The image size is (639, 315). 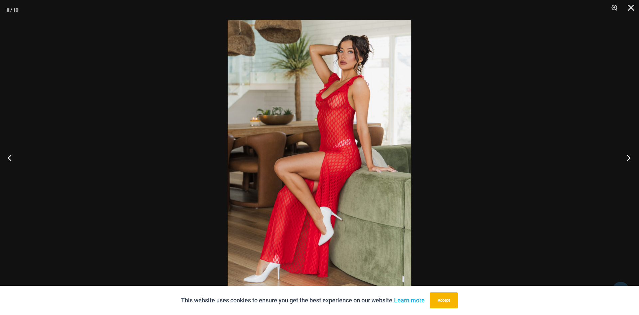 I want to click on p: This website uses cookies to ensure you get the best experience on our website., so click(x=303, y=301).